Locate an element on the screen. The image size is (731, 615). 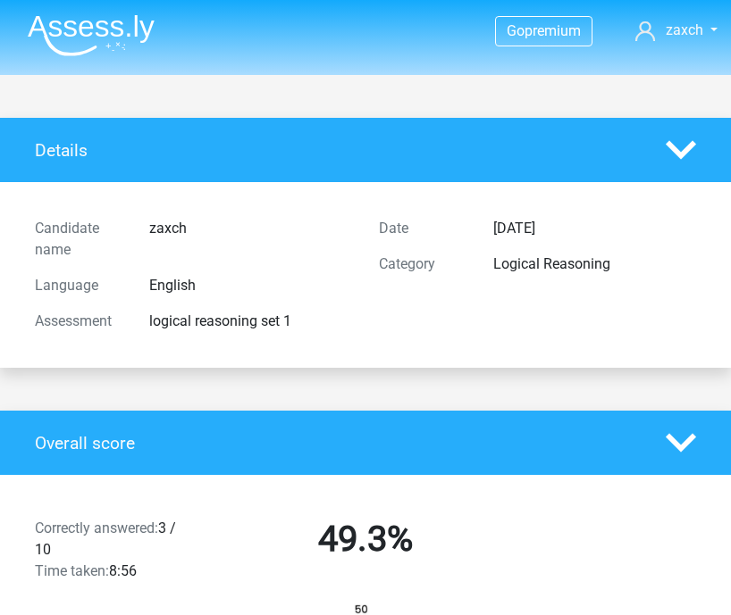
div: Assessment is located at coordinates (79, 322).